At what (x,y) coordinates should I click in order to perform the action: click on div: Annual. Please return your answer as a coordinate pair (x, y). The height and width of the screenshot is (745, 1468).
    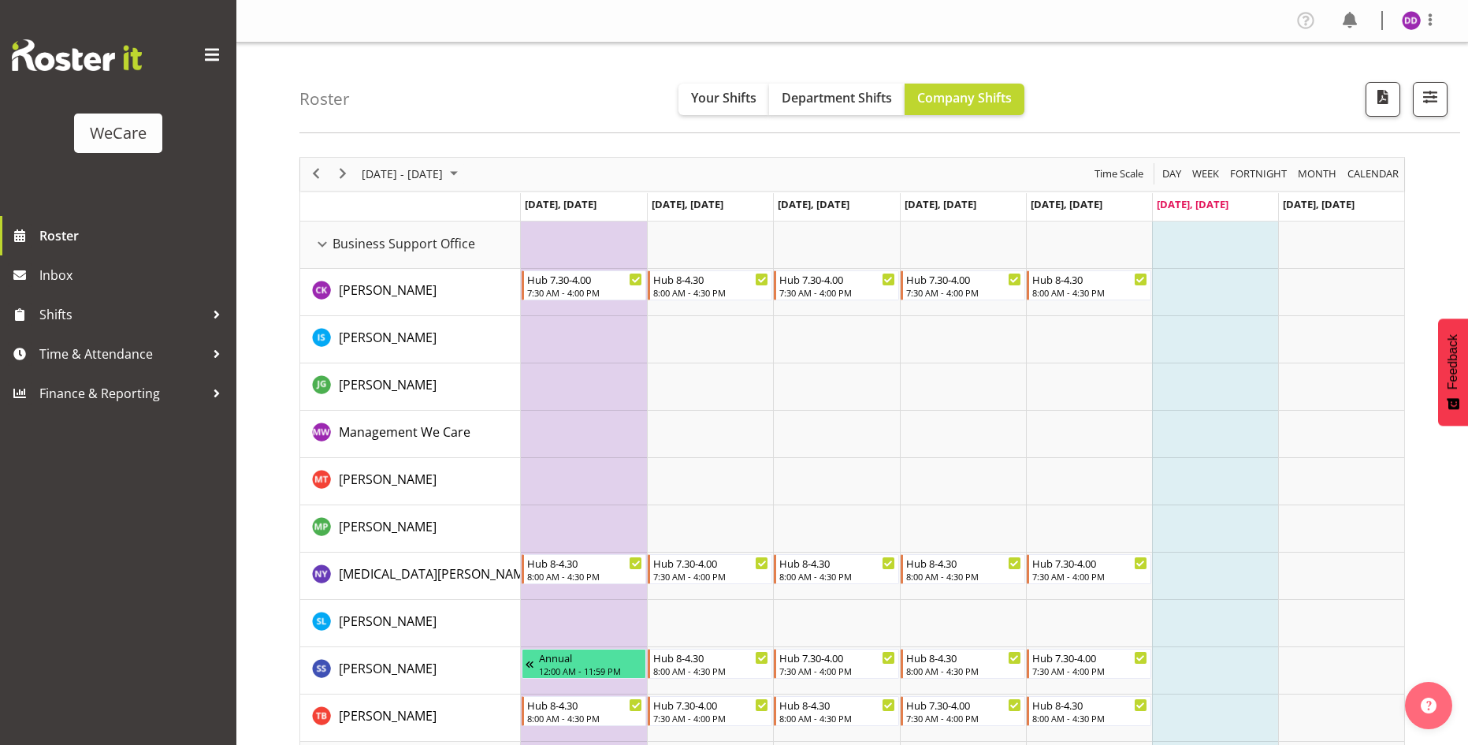
    Looking at the image, I should click on (590, 657).